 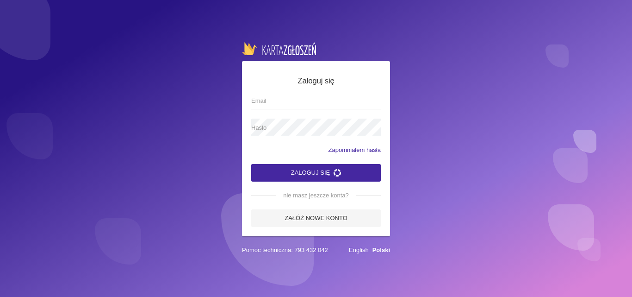 What do you see at coordinates (355, 150) in the screenshot?
I see `a: Zapomniałem hasła` at bounding box center [355, 150].